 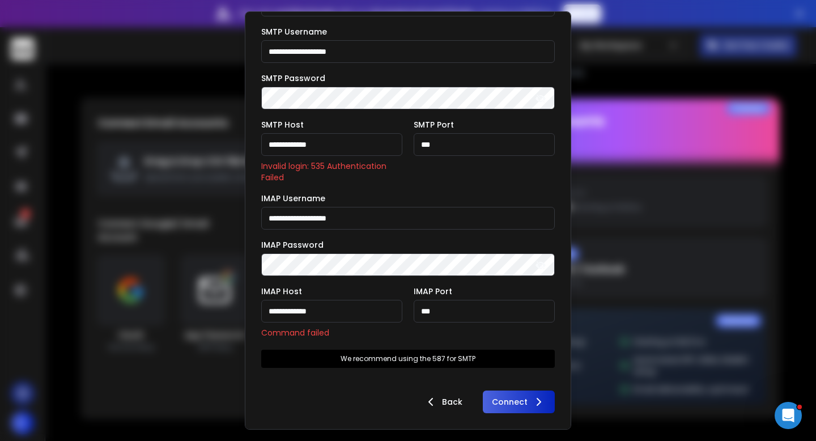 I want to click on button: Connect, so click(x=518, y=402).